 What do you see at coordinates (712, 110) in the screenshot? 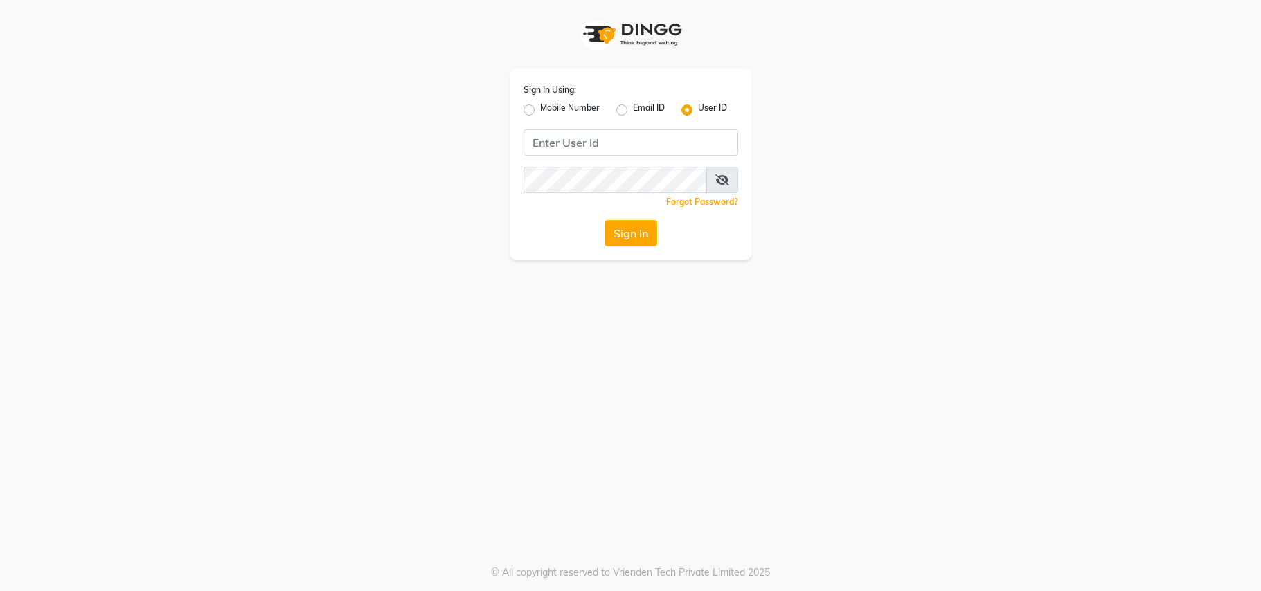
I see `label: User ID` at bounding box center [712, 110].